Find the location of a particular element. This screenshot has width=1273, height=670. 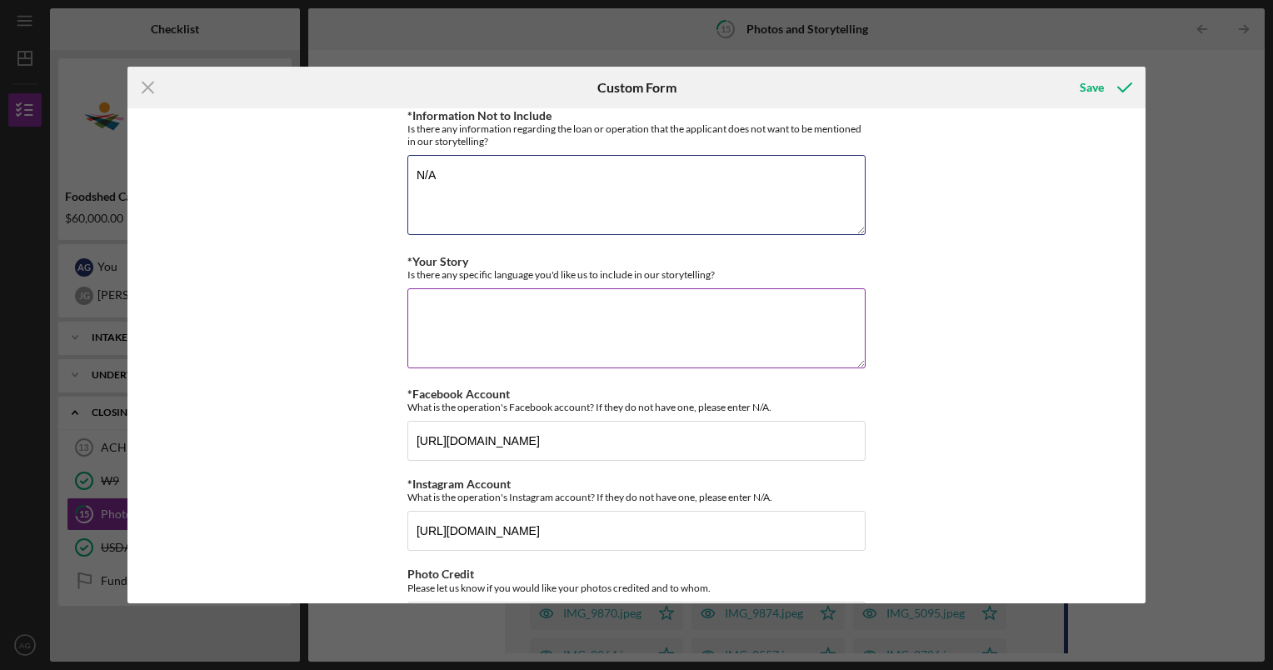

textarea: N/A is located at coordinates (636, 195).